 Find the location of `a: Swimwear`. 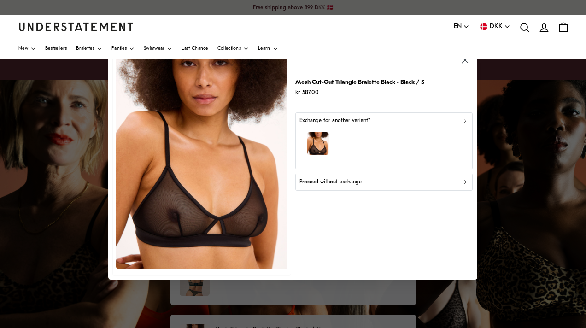

a: Swimwear is located at coordinates (158, 49).